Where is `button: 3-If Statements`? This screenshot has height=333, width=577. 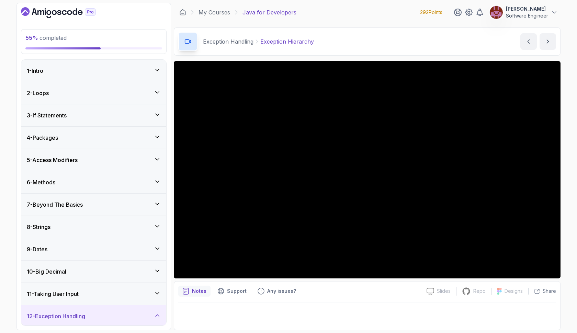 button: 3-If Statements is located at coordinates (94, 115).